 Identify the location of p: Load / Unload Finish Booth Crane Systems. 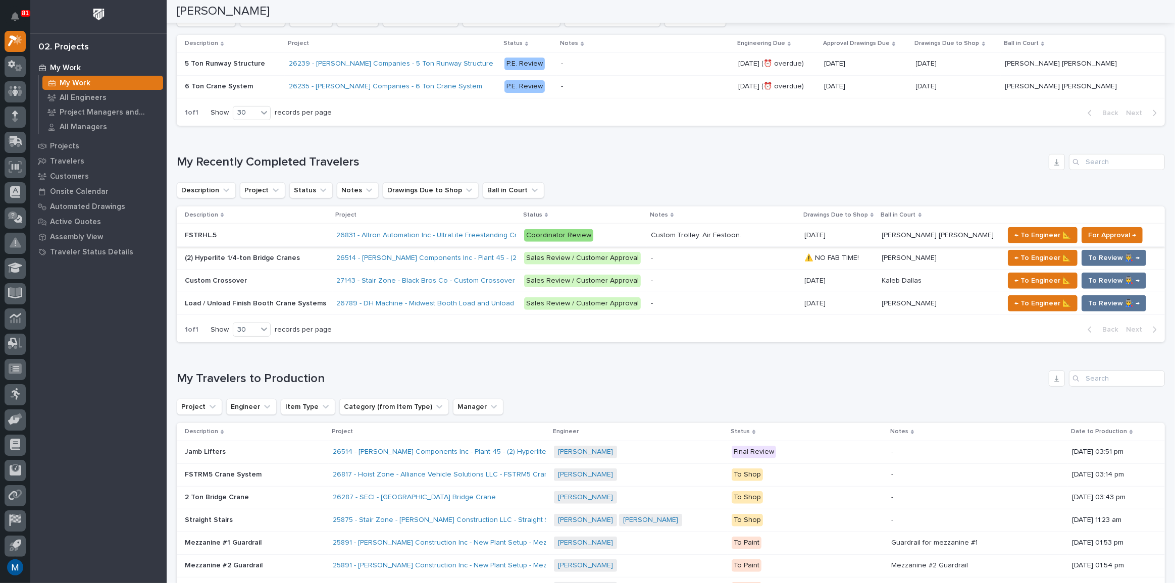
(256, 302).